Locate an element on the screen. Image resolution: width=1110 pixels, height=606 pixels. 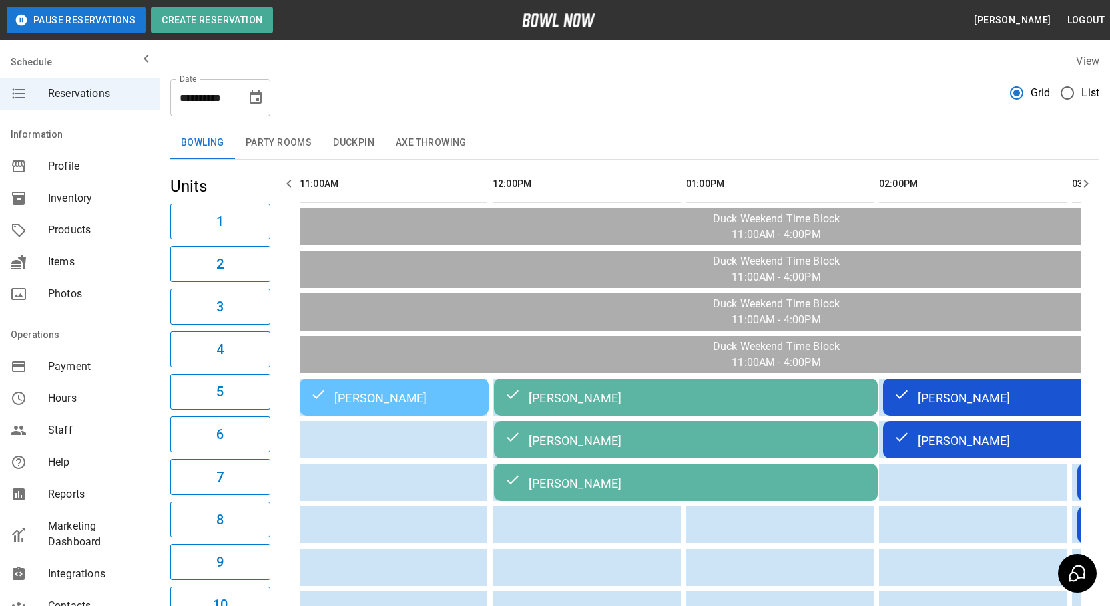
label: View is located at coordinates (1087, 61).